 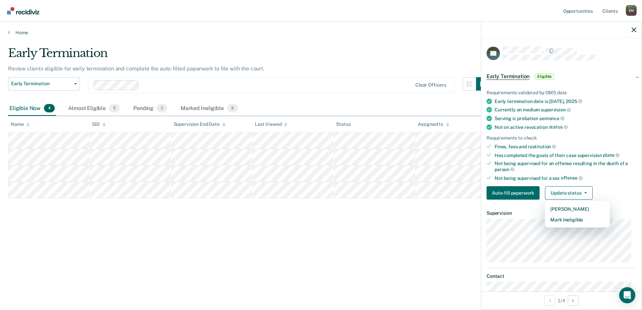 What do you see at coordinates (514, 193) in the screenshot?
I see `a: Navigate to form link` at bounding box center [514, 193].